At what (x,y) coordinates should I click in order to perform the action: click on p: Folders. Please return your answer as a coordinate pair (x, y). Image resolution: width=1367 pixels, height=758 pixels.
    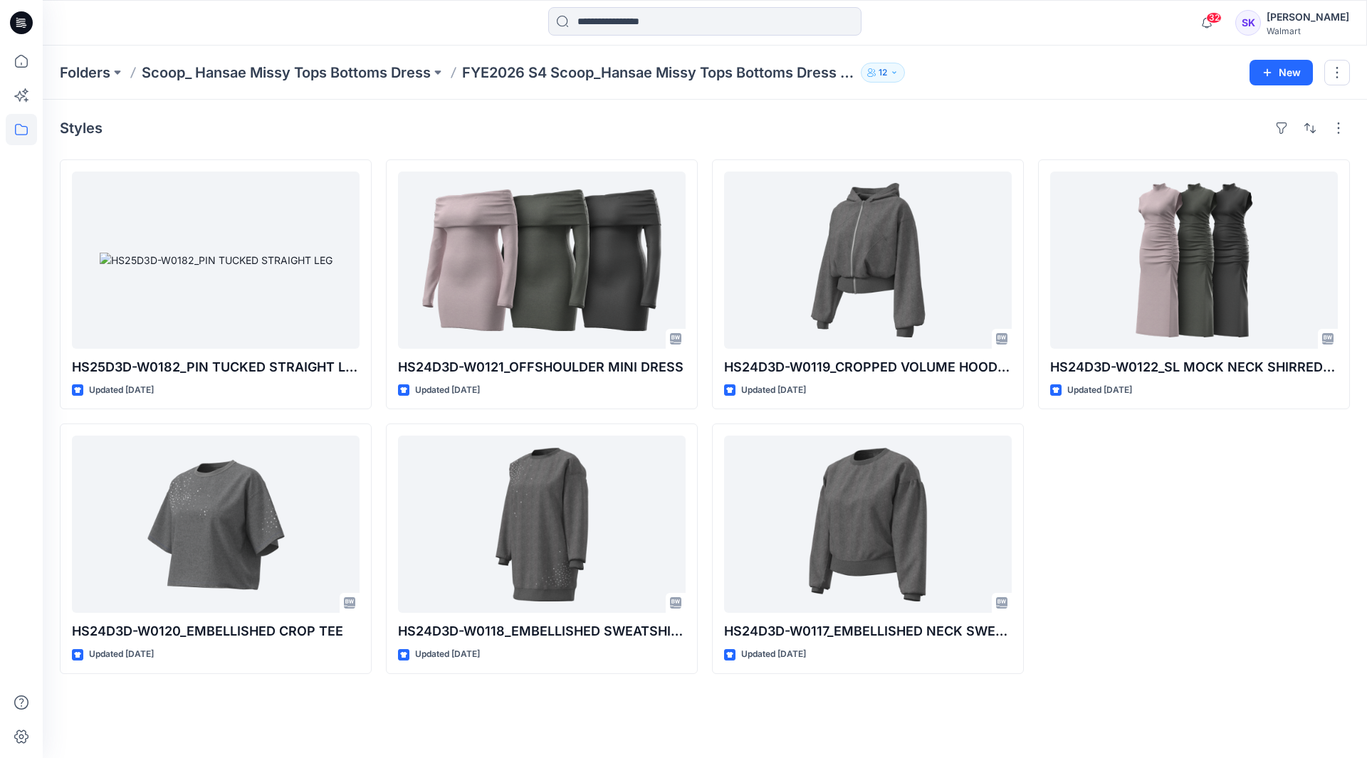
    Looking at the image, I should click on (85, 73).